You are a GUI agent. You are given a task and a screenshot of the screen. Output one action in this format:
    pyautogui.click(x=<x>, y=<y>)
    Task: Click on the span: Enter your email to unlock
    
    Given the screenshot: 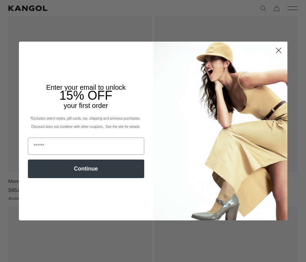 What is the action you would take?
    pyautogui.click(x=86, y=87)
    